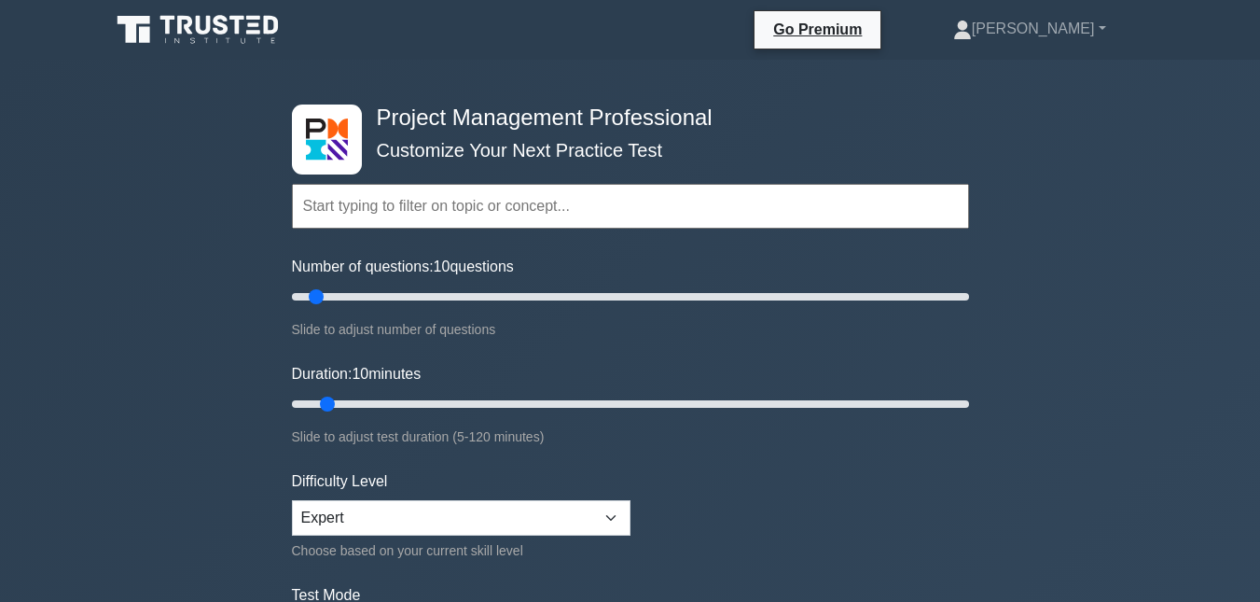  Describe the element at coordinates (461, 550) in the screenshot. I see `div: Choose based on your current skill level` at that location.